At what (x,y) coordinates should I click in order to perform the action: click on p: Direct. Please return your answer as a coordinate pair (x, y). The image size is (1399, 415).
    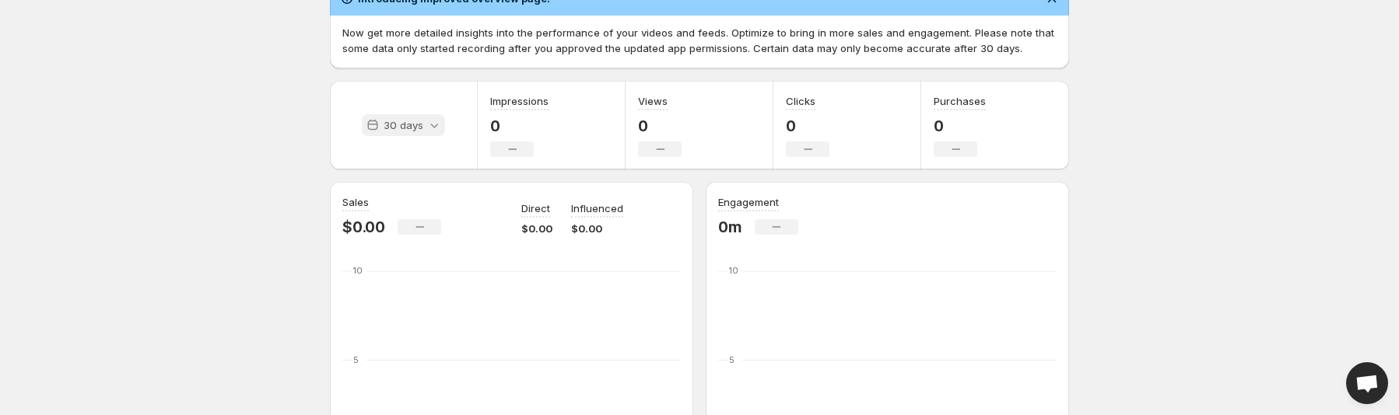
    Looking at the image, I should click on (535, 209).